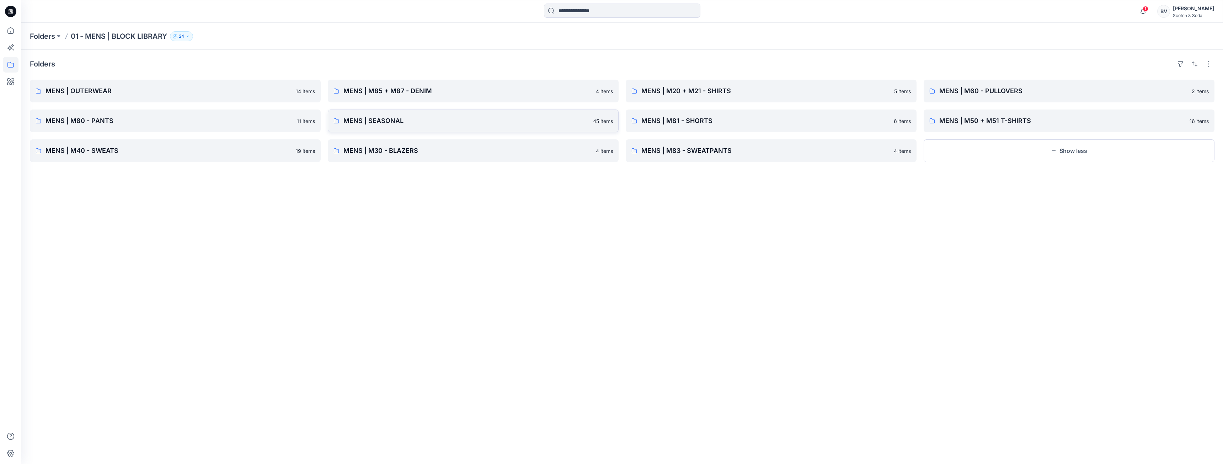 This screenshot has width=1223, height=464. Describe the element at coordinates (169, 91) in the screenshot. I see `p: MENS | OUTERWEAR` at that location.